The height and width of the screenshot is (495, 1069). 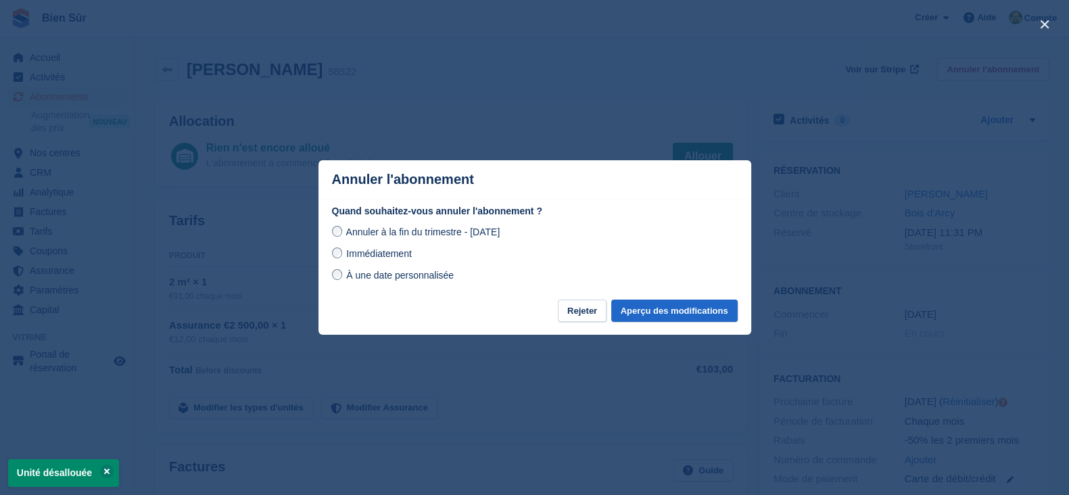 I want to click on span: Immédiatement, so click(x=379, y=254).